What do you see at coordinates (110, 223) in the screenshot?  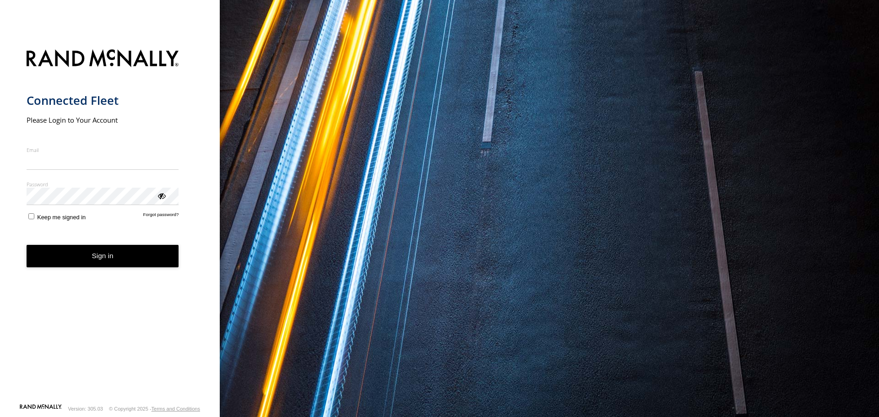 I see `form: main` at bounding box center [110, 223].